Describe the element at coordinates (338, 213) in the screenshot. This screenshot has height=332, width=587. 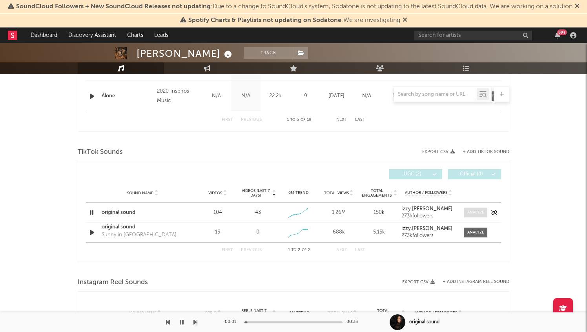
I see `div: 1.26M` at that location.